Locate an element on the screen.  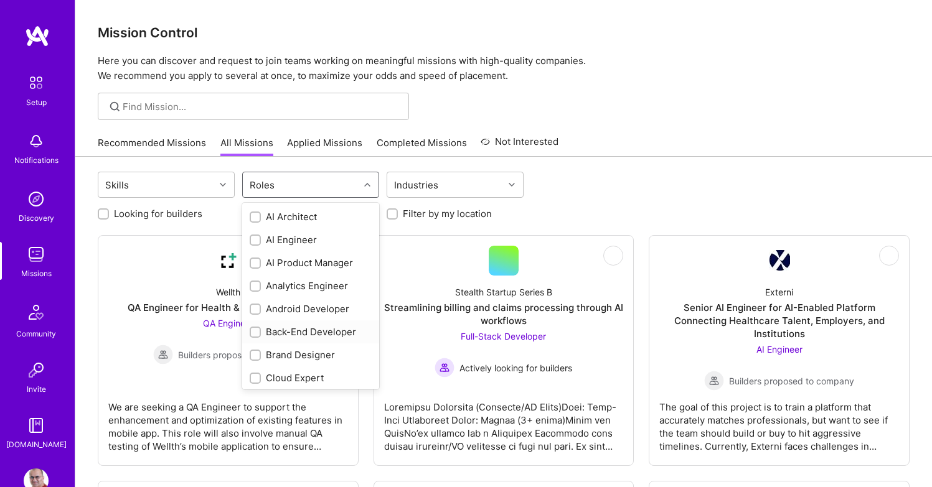
img: bell is located at coordinates (36, 141).